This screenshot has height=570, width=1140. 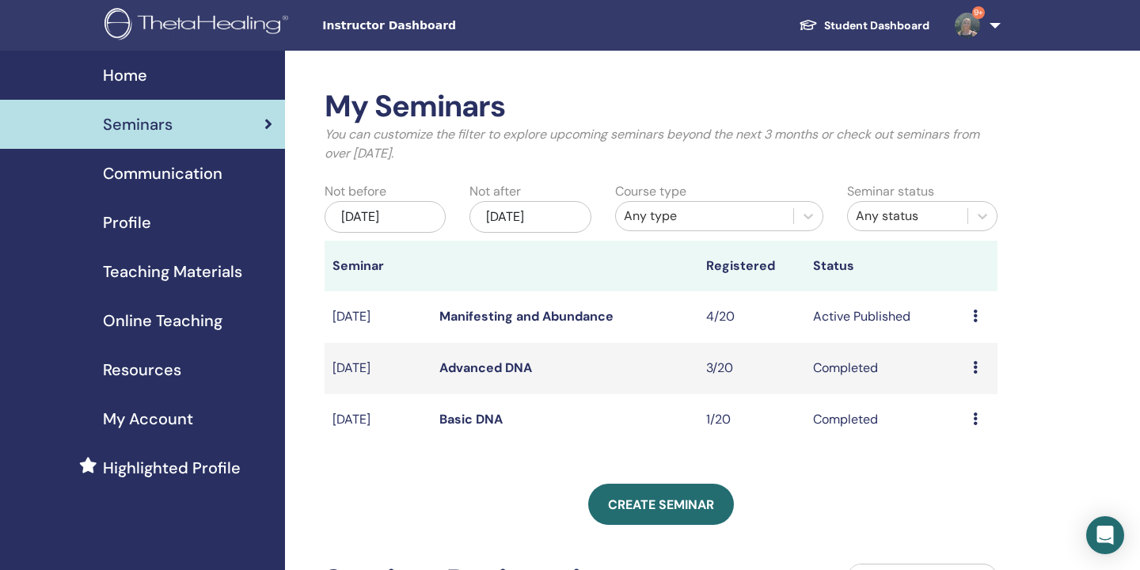 What do you see at coordinates (885, 266) in the screenshot?
I see `th: Status` at bounding box center [885, 266].